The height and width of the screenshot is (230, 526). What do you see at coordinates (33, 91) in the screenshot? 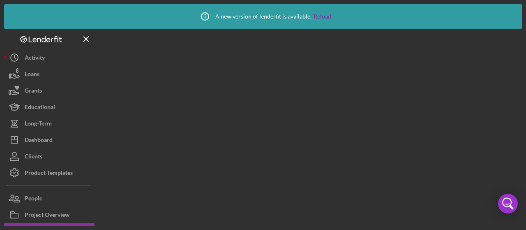
I see `div: Grants` at bounding box center [33, 91].